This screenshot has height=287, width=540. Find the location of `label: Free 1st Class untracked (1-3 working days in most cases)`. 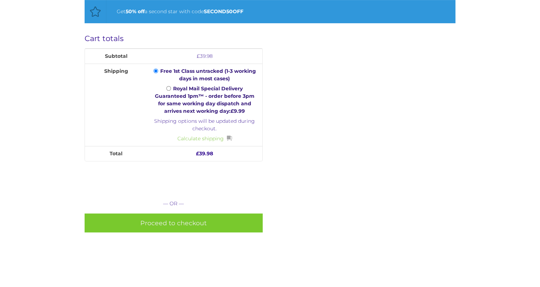

label: Free 1st Class untracked (1-3 working days in most cases) is located at coordinates (208, 75).